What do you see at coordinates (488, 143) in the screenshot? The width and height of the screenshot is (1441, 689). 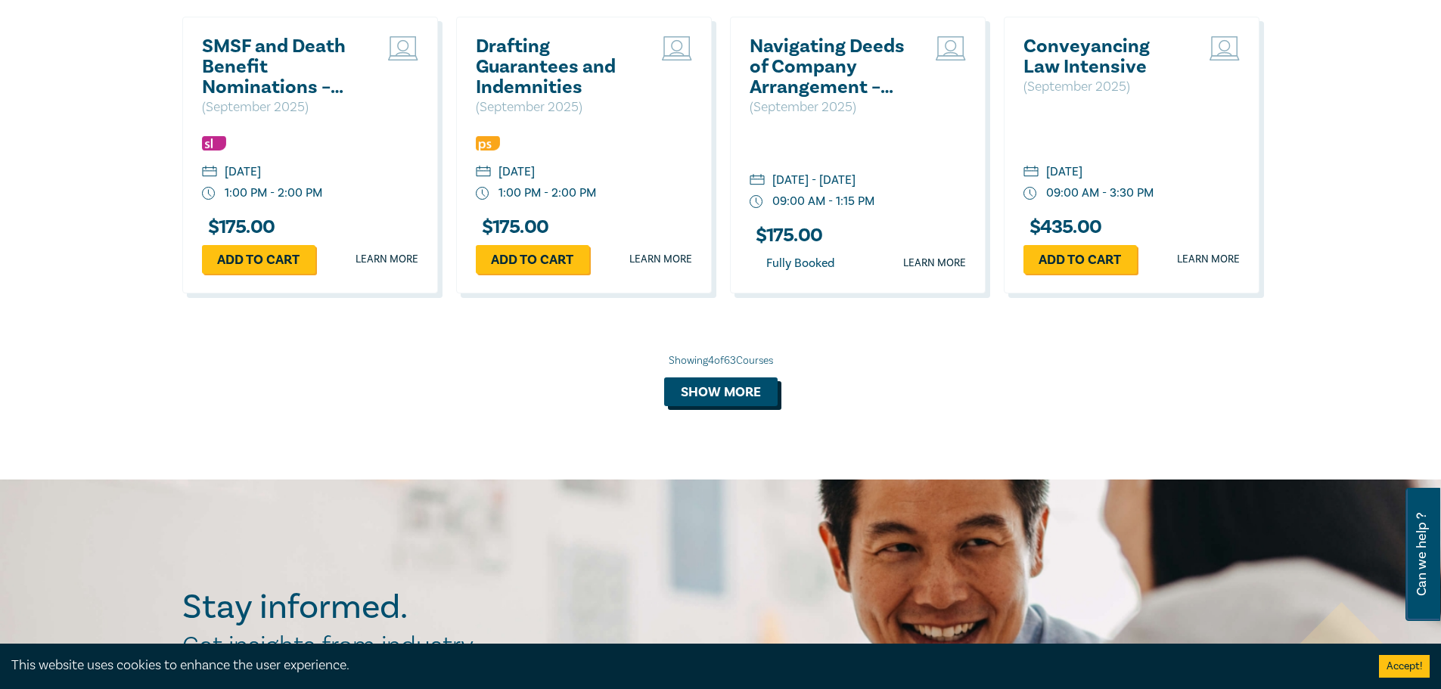 I see `img: Professional Skills` at bounding box center [488, 143].